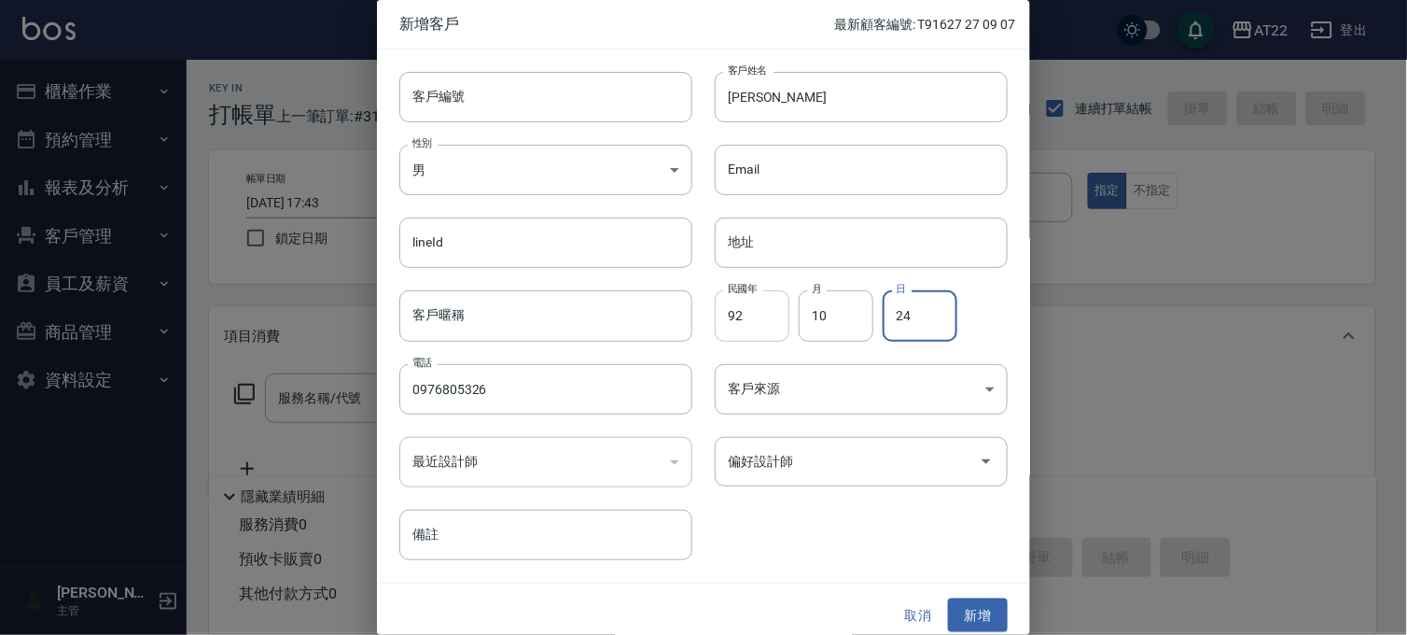 The height and width of the screenshot is (635, 1407). Describe the element at coordinates (925, 24) in the screenshot. I see `p: 最新顧客編號: T91627 27 09 07` at that location.